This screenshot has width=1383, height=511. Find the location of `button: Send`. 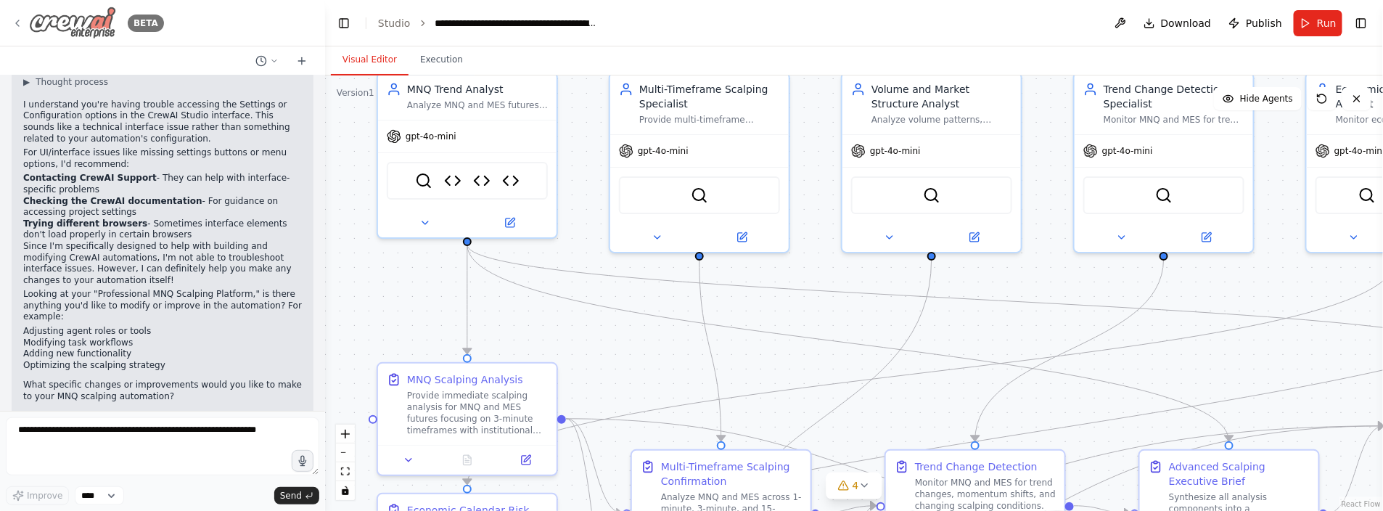

button: Send is located at coordinates (297, 496).